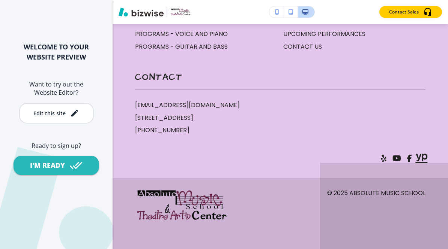  Describe the element at coordinates (180, 12) in the screenshot. I see `img: Your Logo` at that location.